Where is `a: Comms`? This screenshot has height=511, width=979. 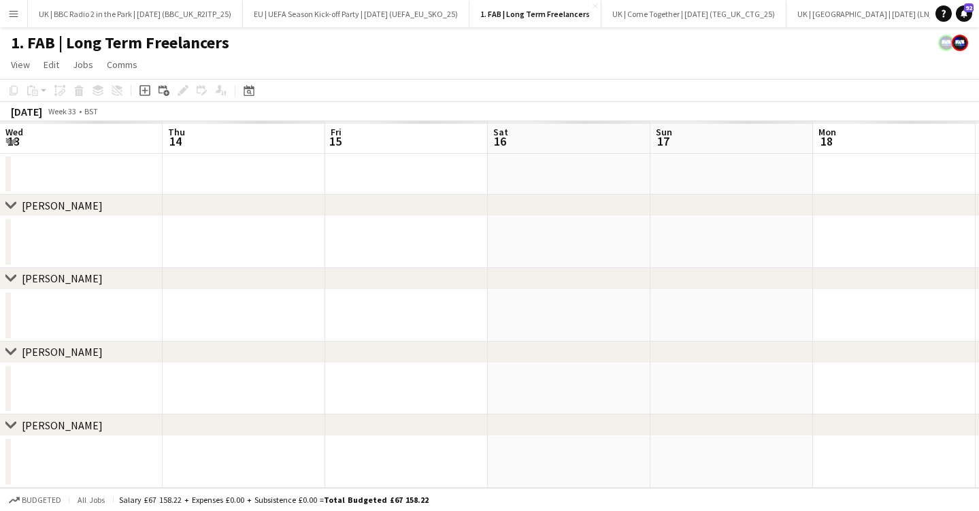 a: Comms is located at coordinates (122, 65).